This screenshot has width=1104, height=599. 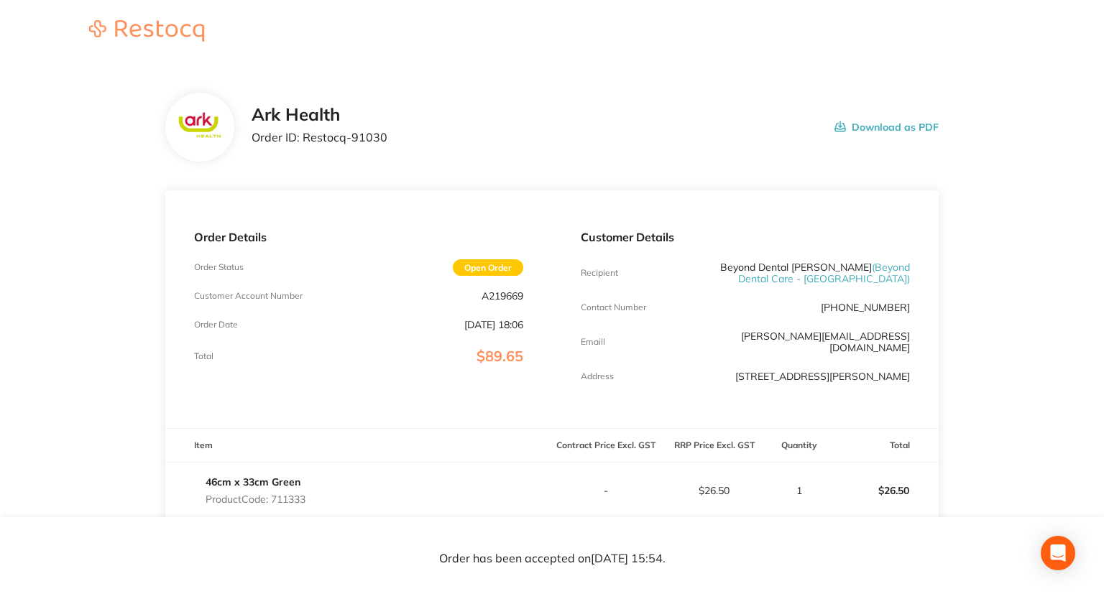 What do you see at coordinates (488, 267) in the screenshot?
I see `span: Open Order` at bounding box center [488, 267].